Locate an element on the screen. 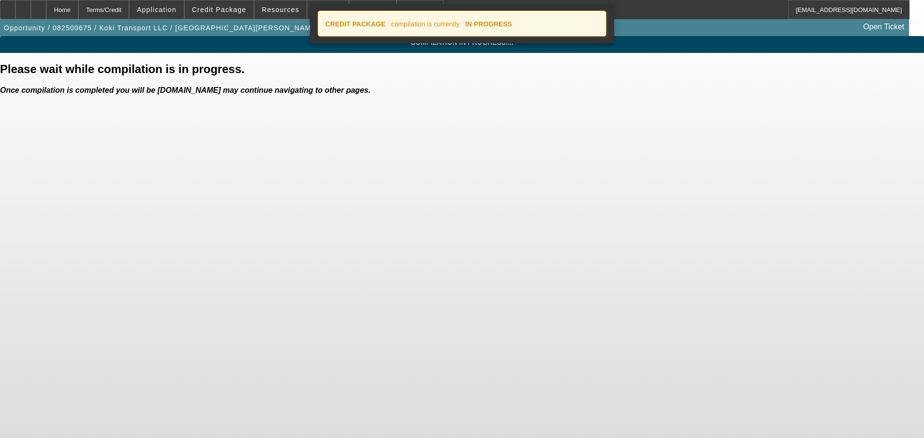 This screenshot has width=924, height=438. span: Application is located at coordinates (156, 10).